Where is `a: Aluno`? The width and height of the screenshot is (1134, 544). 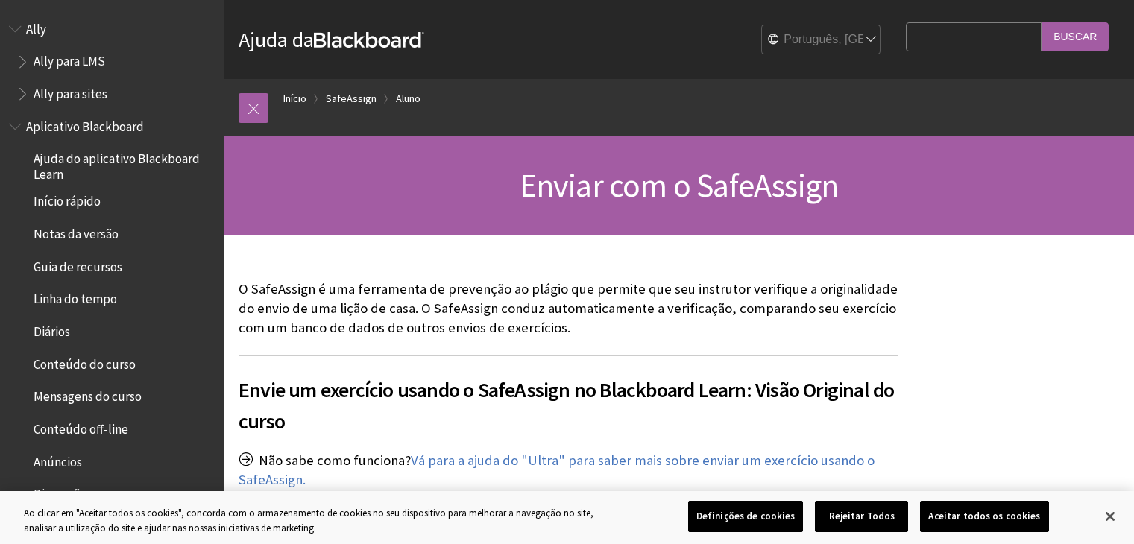 a: Aluno is located at coordinates (408, 98).